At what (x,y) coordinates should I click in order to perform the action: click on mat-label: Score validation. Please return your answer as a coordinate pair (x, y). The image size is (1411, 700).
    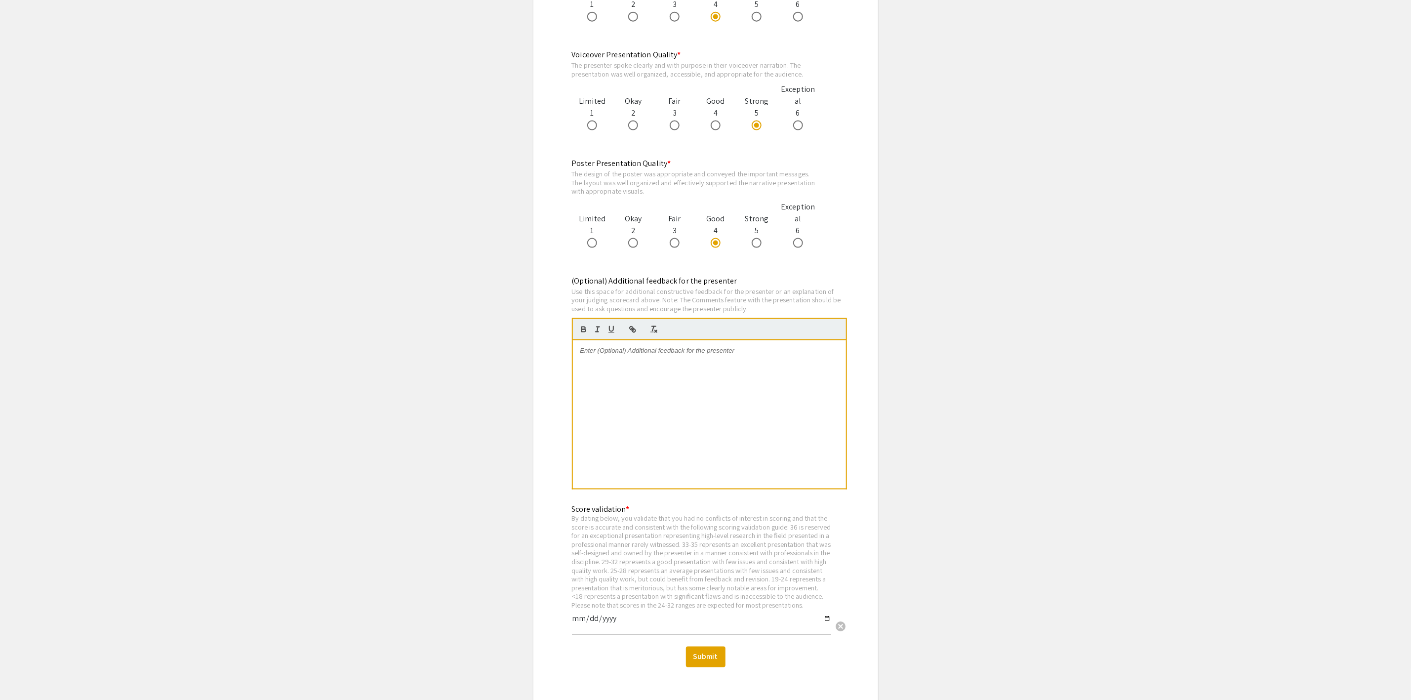
    Looking at the image, I should click on (601, 509).